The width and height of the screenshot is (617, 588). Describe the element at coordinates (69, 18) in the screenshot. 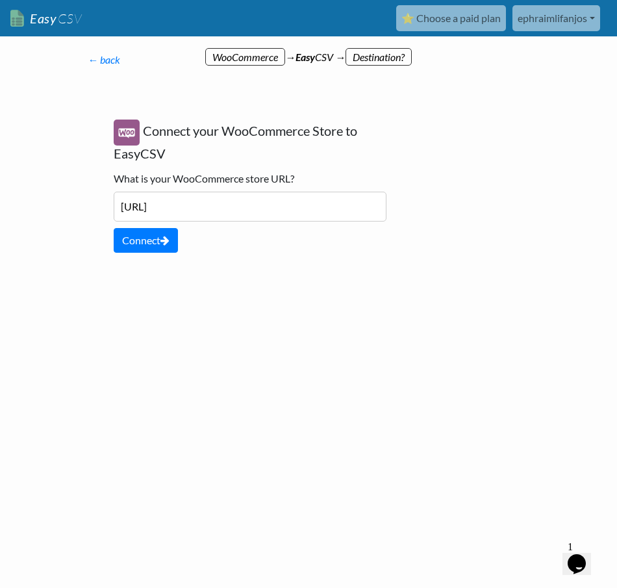

I see `span: CSV` at that location.